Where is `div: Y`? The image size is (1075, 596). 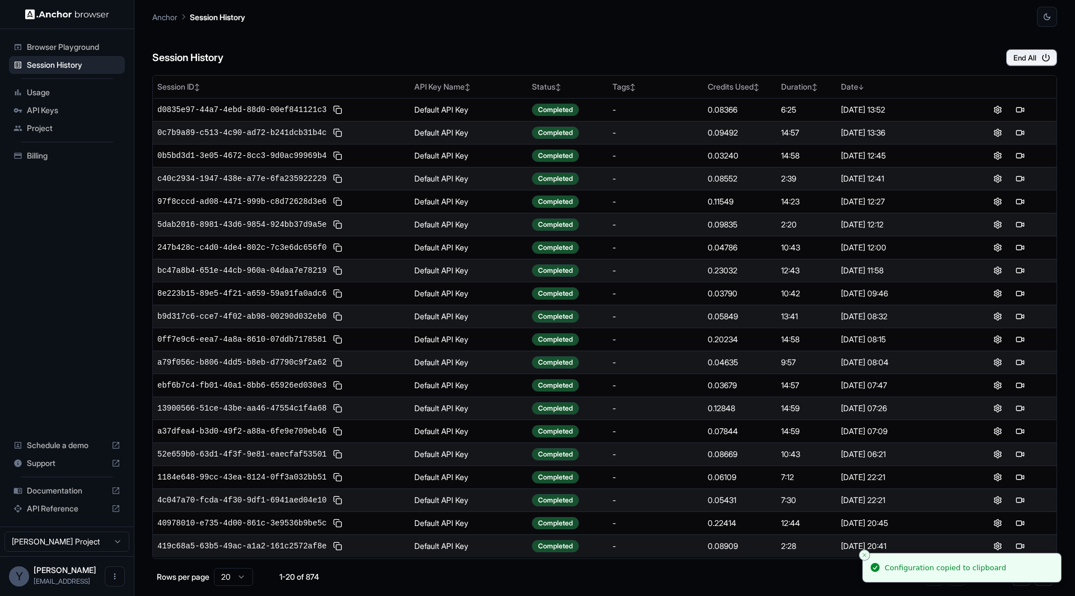 div: Y is located at coordinates (19, 576).